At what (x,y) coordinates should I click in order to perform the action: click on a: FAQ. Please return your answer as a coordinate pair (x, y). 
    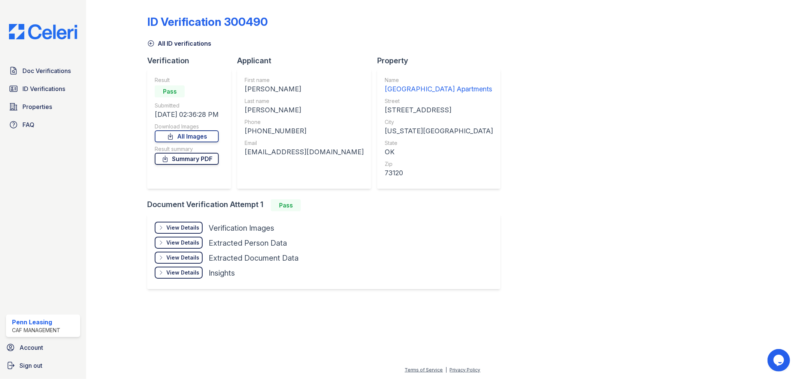
    Looking at the image, I should click on (43, 125).